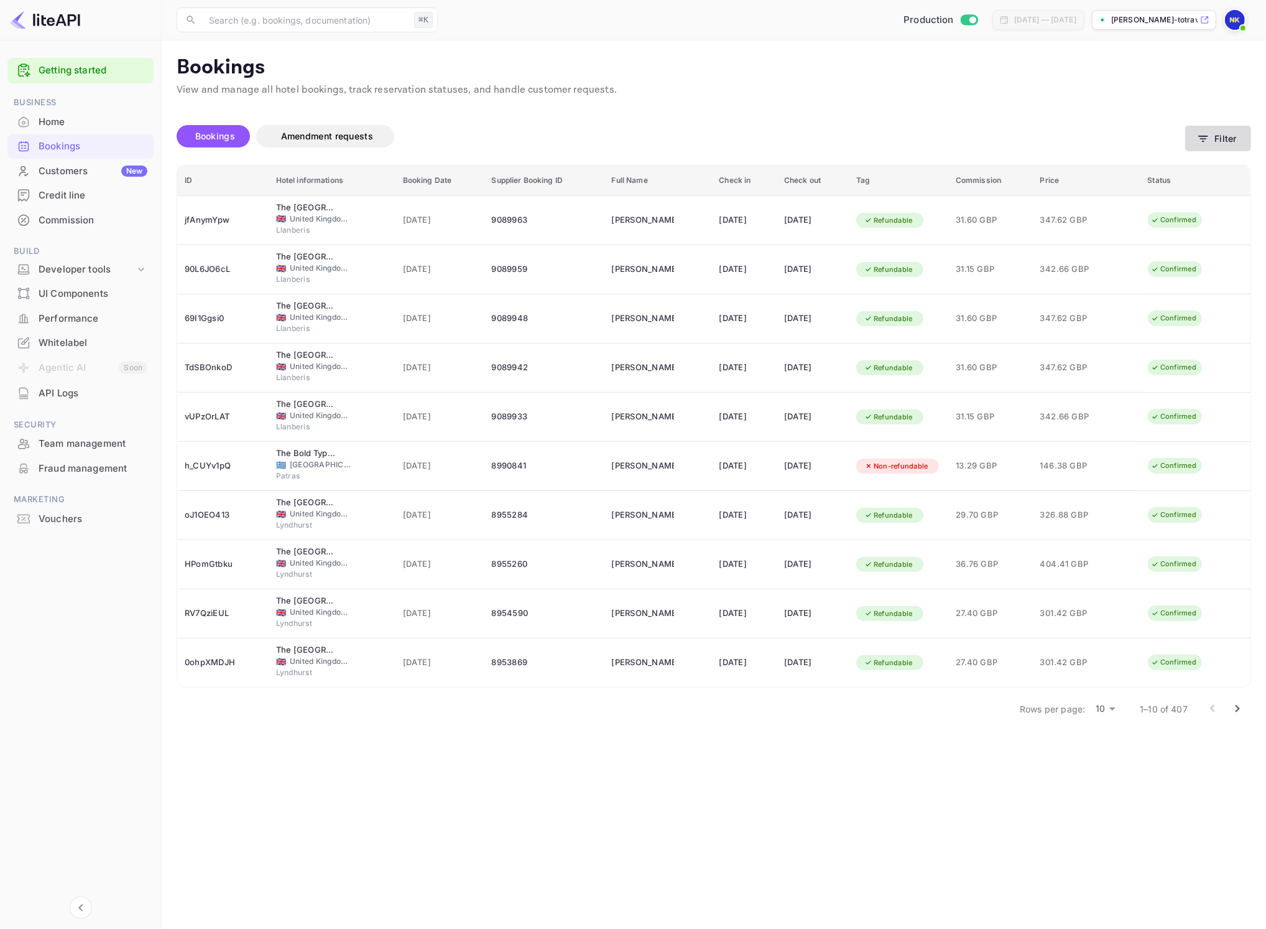 The image size is (1266, 929). Describe the element at coordinates (134, 171) in the screenshot. I see `div: New` at that location.